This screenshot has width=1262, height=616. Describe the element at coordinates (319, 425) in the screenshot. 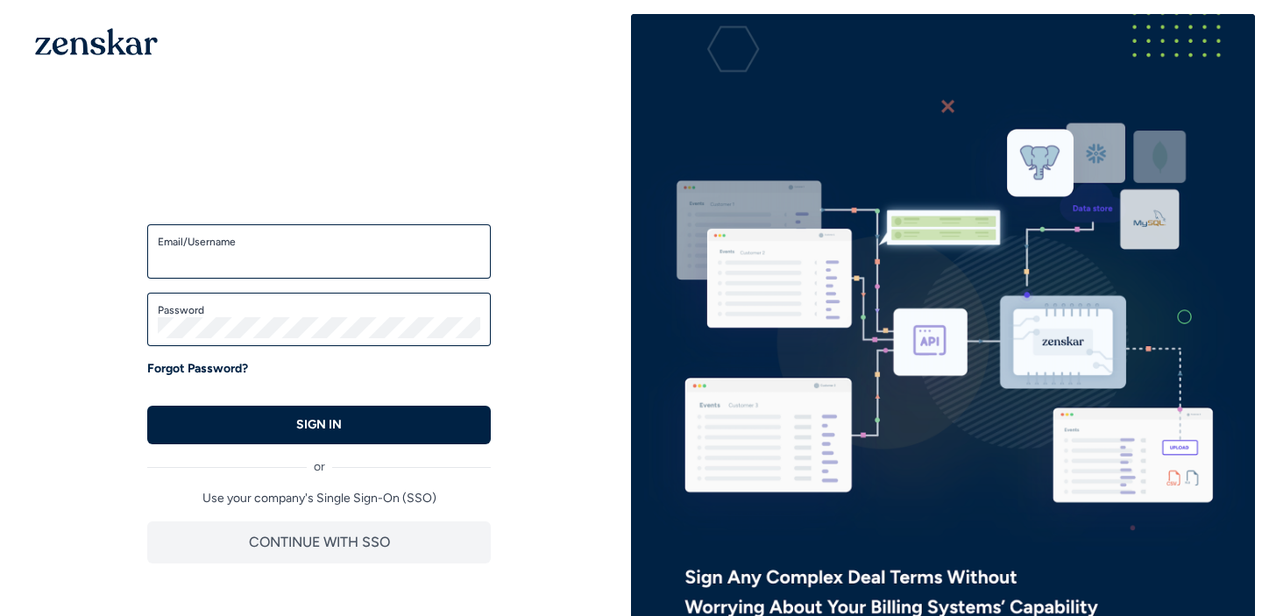

I see `p: SIGN IN` at that location.